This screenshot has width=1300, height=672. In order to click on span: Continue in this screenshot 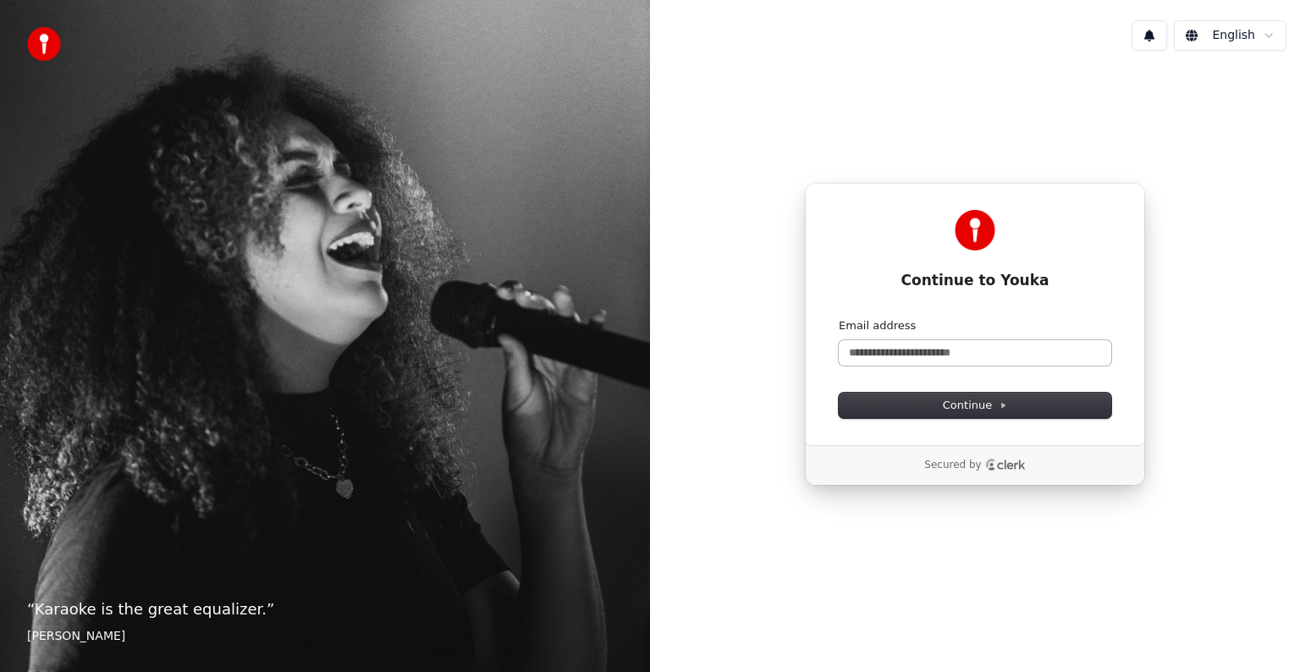, I will do `click(975, 405)`.